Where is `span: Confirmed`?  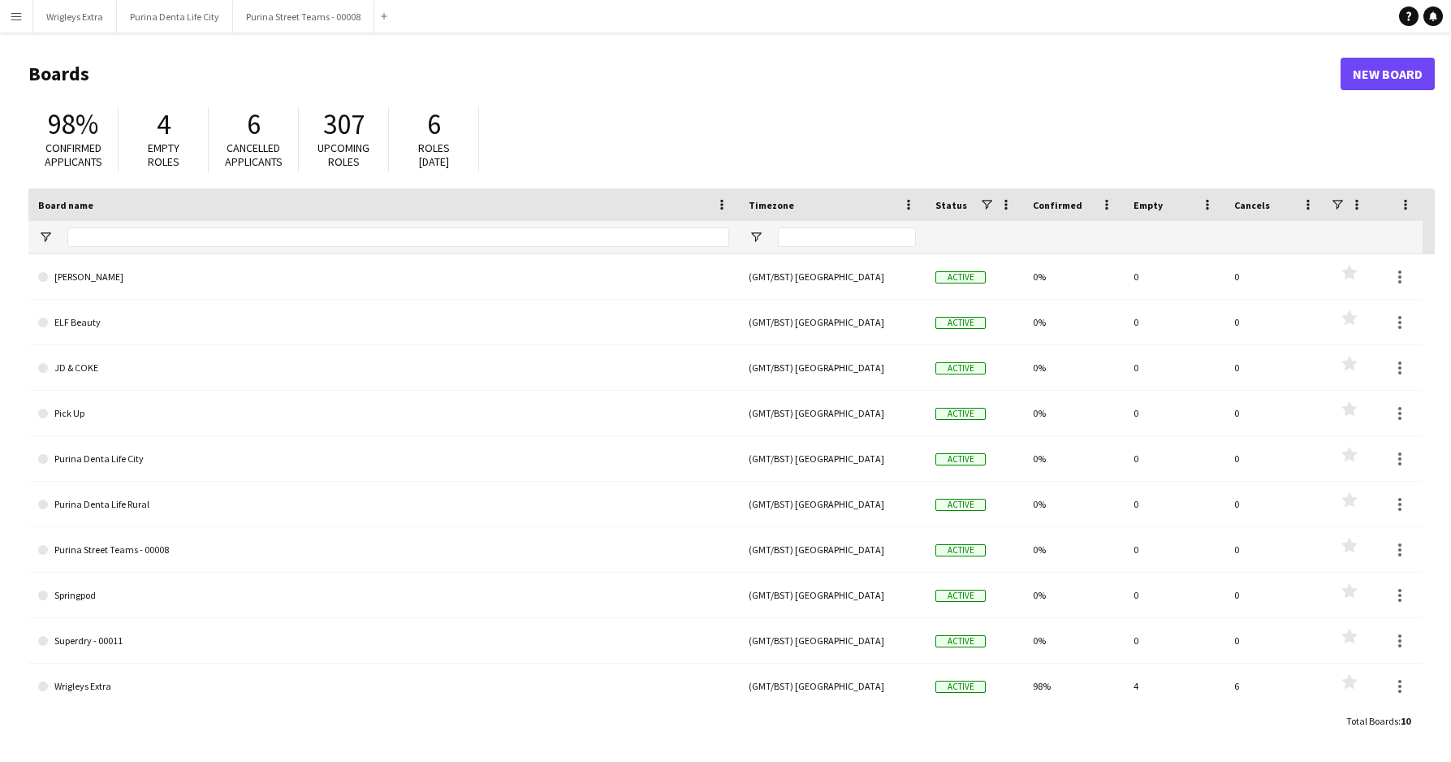 span: Confirmed is located at coordinates (1058, 205).